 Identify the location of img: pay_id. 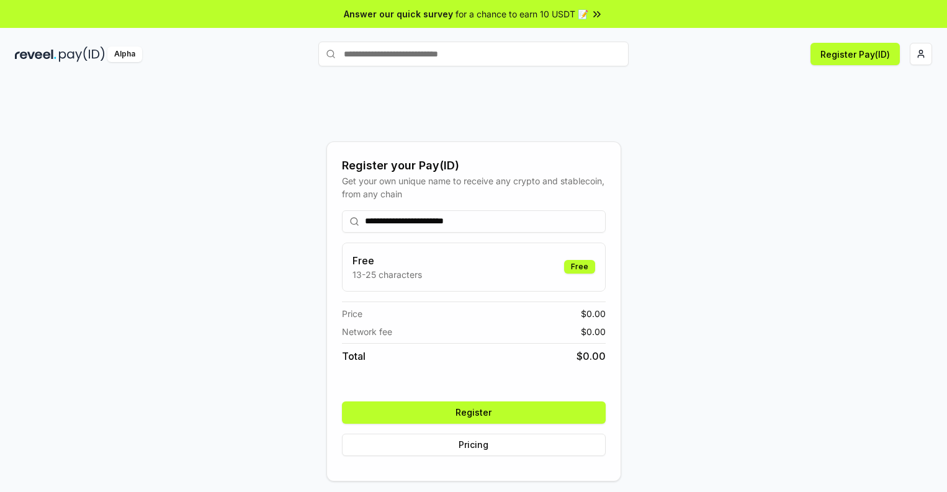
(82, 54).